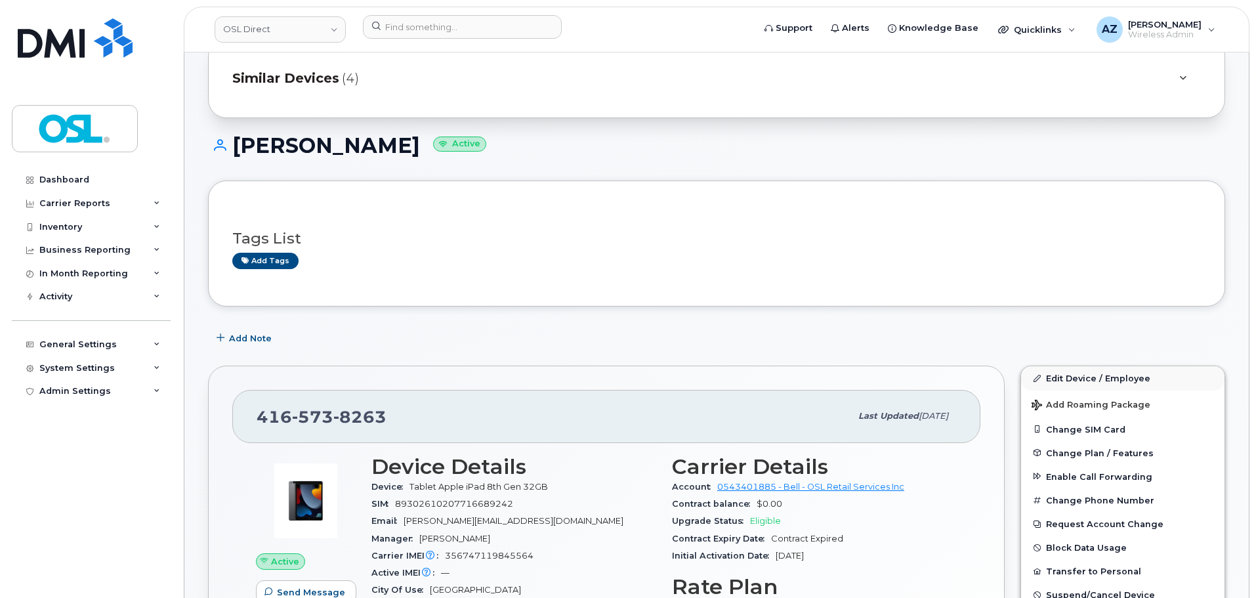  I want to click on span: Account, so click(694, 486).